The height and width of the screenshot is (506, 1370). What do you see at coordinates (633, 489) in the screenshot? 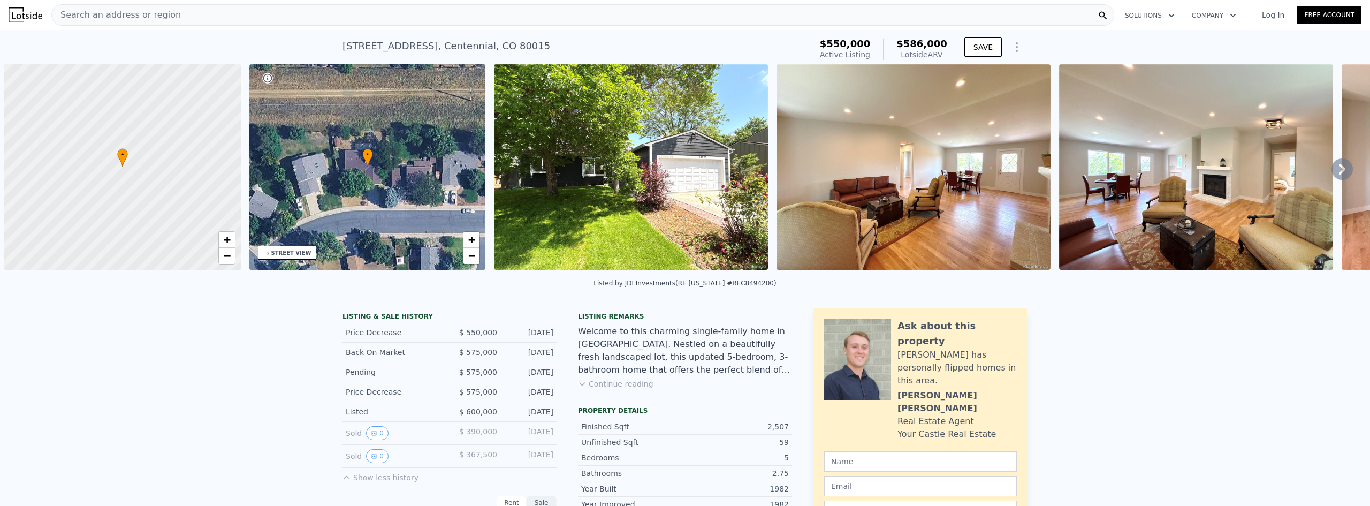
I see `div: Year Built` at bounding box center [633, 489].